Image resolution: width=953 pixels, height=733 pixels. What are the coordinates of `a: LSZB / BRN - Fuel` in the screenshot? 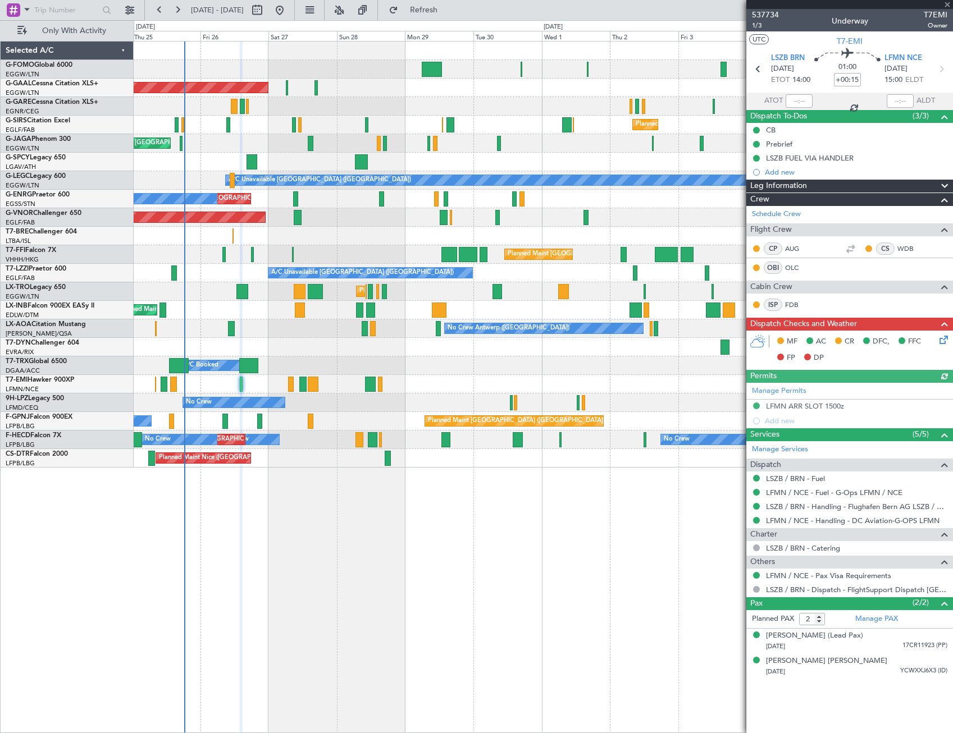 It's located at (795, 478).